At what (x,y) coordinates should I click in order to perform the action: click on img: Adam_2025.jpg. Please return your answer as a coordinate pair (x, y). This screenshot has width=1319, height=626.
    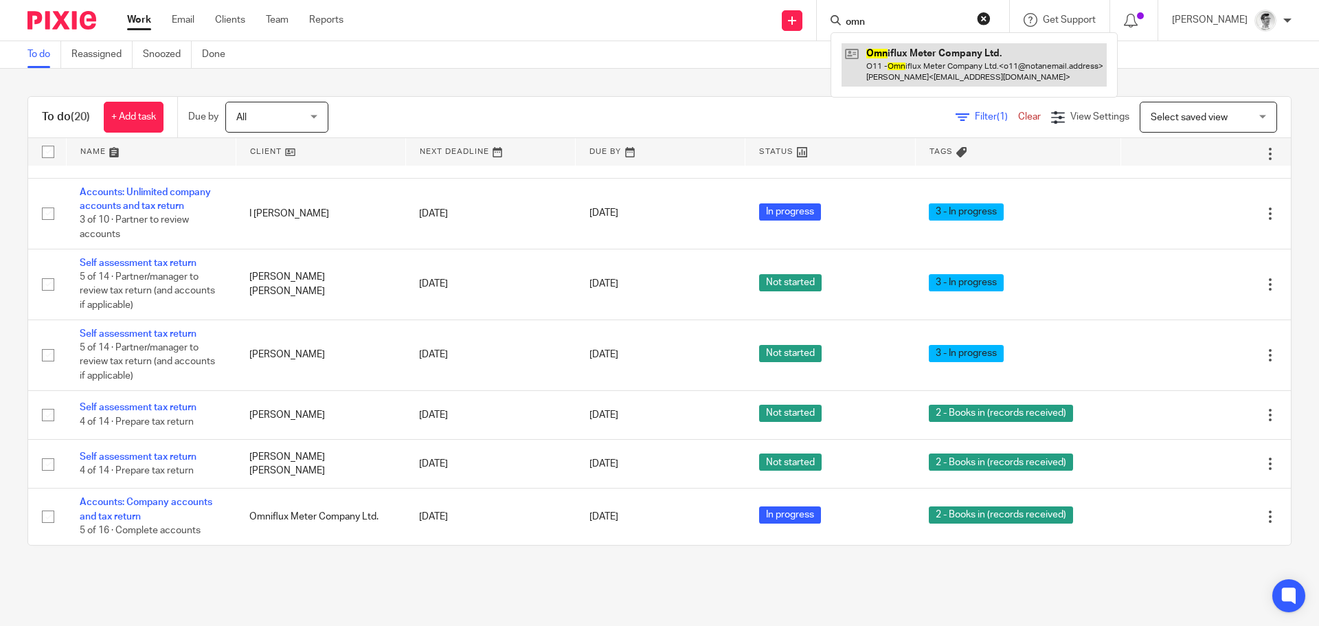
    Looking at the image, I should click on (1266, 21).